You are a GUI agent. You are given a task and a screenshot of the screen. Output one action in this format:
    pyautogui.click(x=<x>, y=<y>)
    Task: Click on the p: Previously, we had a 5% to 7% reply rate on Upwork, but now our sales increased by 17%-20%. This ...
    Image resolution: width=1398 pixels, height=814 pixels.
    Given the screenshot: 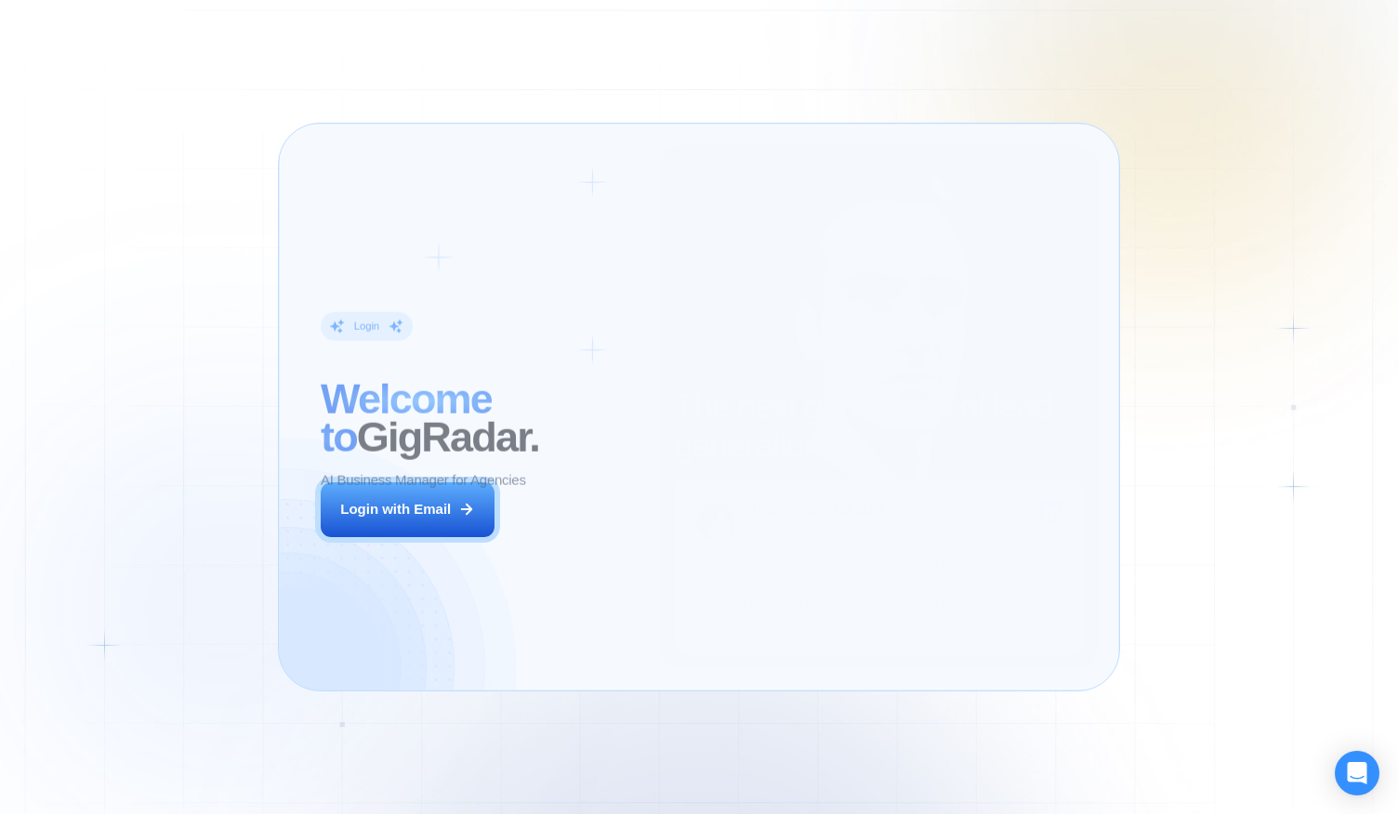 What is the action you would take?
    pyautogui.click(x=878, y=596)
    